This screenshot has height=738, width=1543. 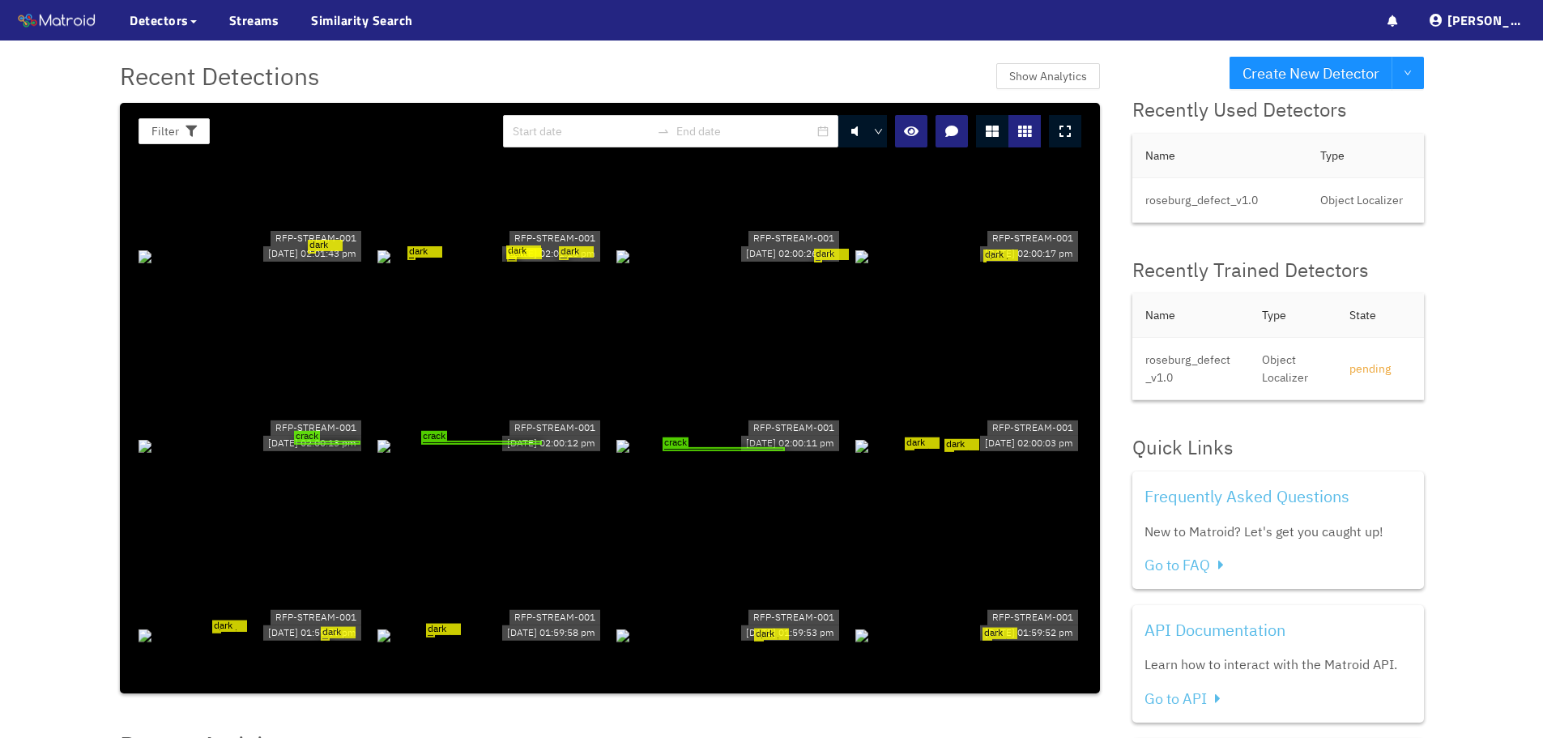 What do you see at coordinates (1310, 73) in the screenshot?
I see `button: Create New Detector` at bounding box center [1310, 73].